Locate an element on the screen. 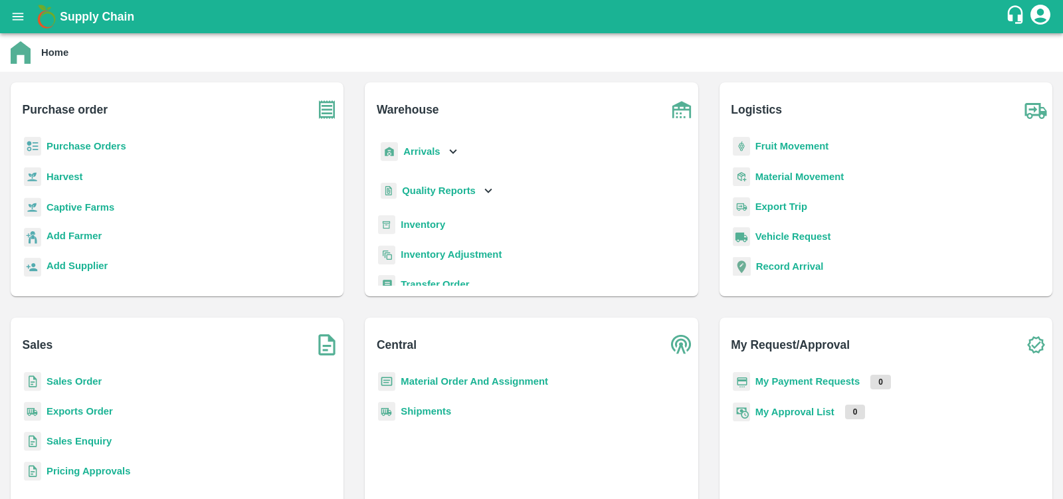  img: vehicle is located at coordinates (742, 237).